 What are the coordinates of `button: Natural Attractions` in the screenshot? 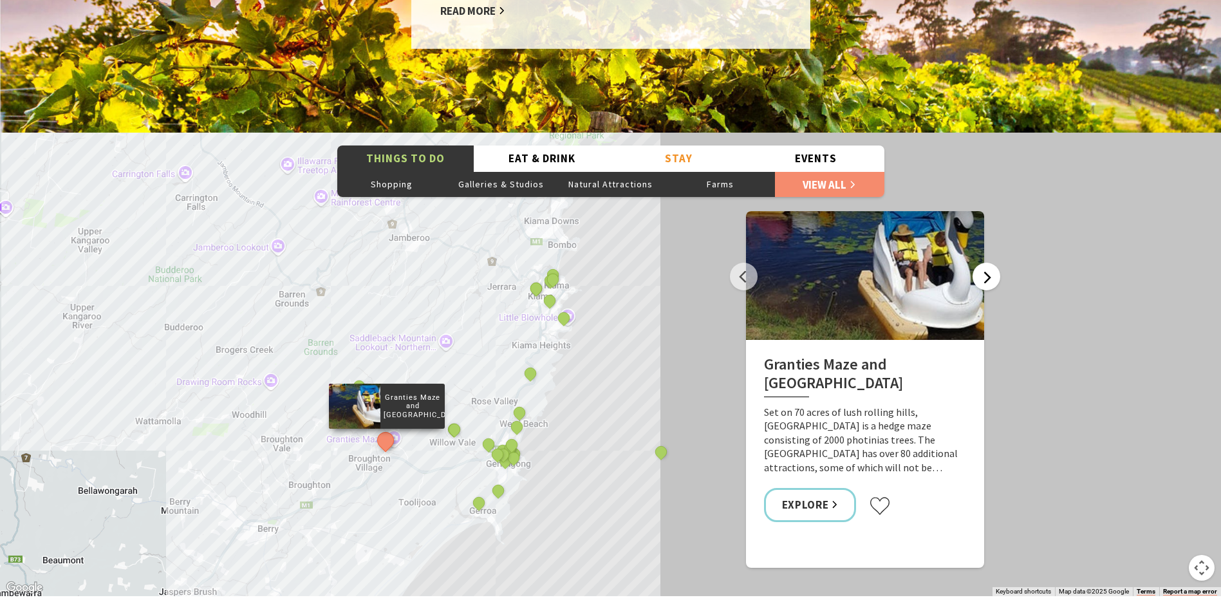 It's located at (611, 184).